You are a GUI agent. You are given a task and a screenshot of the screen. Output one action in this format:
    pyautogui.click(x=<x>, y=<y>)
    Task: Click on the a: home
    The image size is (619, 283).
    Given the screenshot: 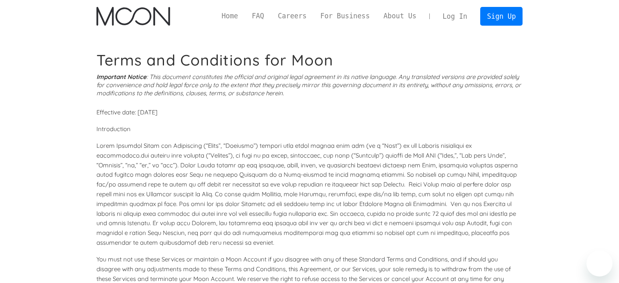 What is the action you would take?
    pyautogui.click(x=133, y=16)
    